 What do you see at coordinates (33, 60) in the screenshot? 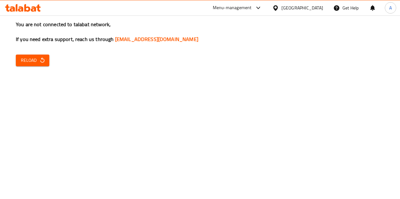
I see `button: Reload` at bounding box center [33, 60].